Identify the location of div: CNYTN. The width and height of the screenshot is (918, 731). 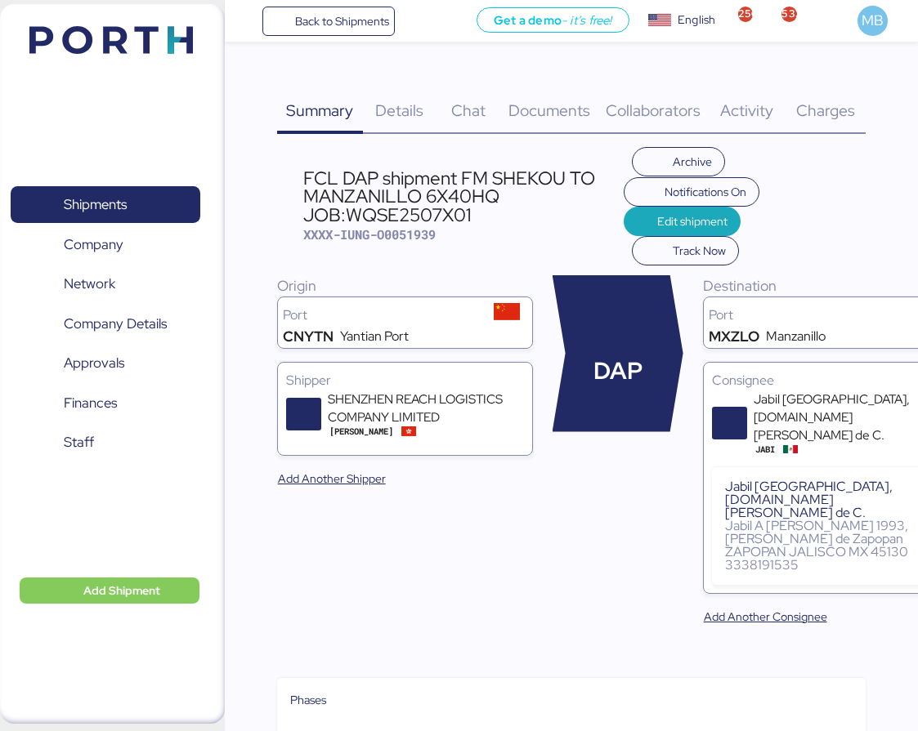
(308, 337).